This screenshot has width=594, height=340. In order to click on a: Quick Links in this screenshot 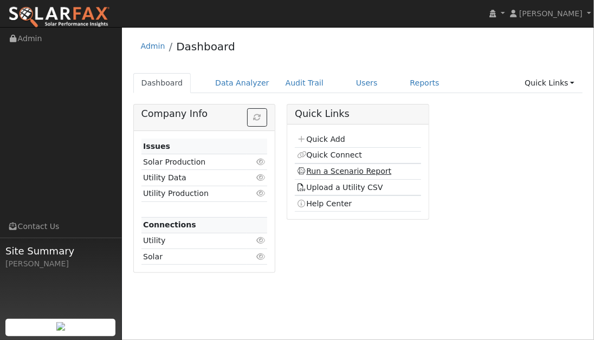, I will do `click(549, 83)`.